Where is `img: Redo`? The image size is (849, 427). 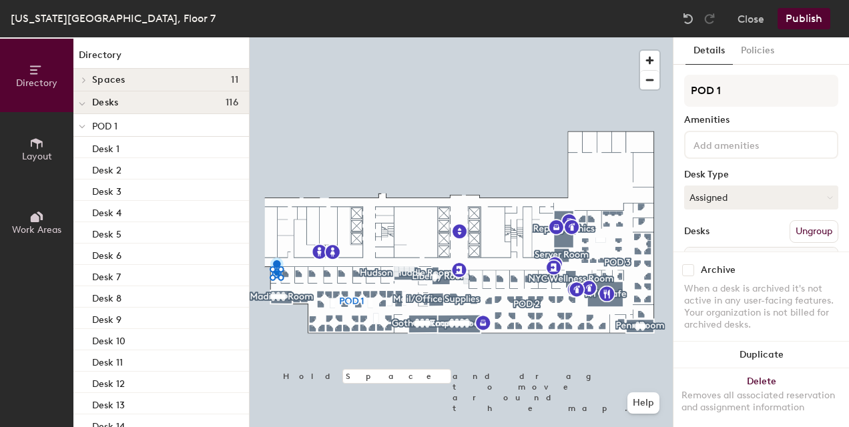
img: Redo is located at coordinates (709, 19).